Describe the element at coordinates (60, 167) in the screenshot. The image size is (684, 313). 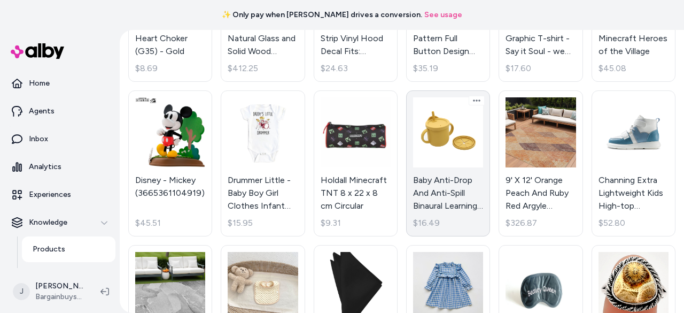
I see `a: Analytics` at that location.